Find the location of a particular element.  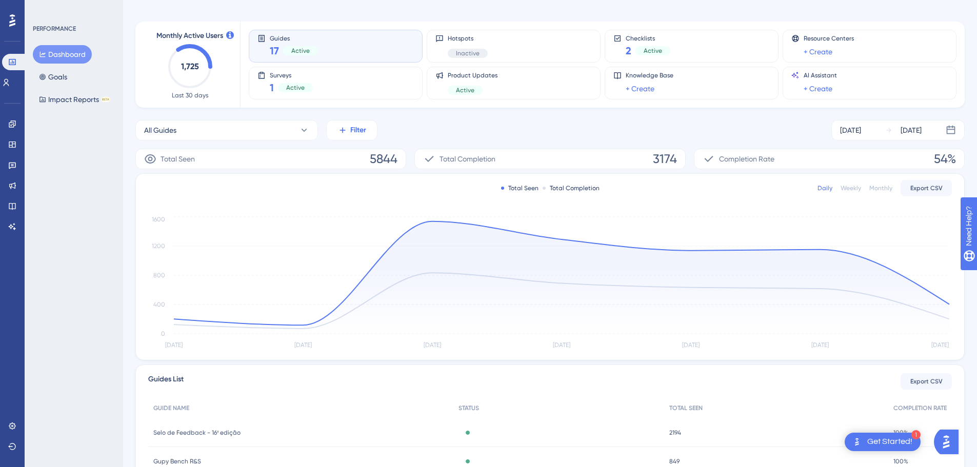

span: AI Assistant is located at coordinates (820, 75).